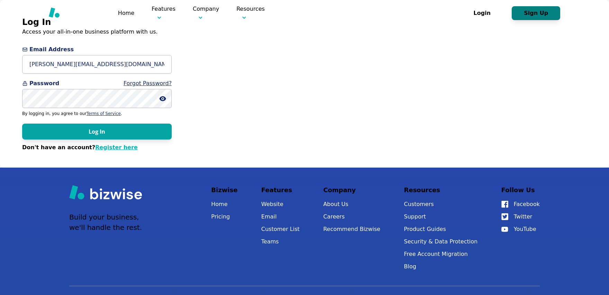 The height and width of the screenshot is (295, 609). What do you see at coordinates (520, 229) in the screenshot?
I see `a: YouTube` at bounding box center [520, 229].